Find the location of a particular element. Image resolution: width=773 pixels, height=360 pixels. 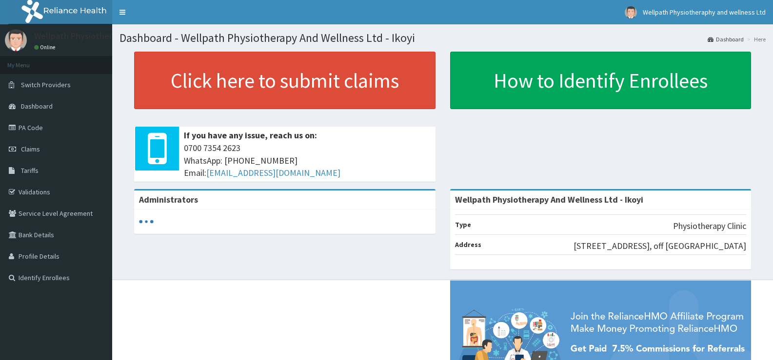

span: Wellpath Physiotheraphy and wellness Ltd is located at coordinates (704, 12).